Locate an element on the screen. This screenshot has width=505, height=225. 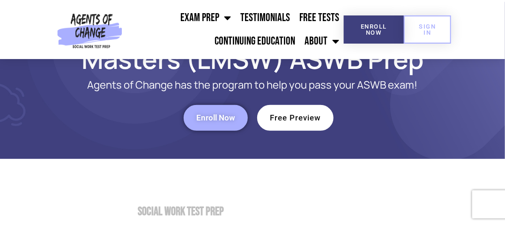
a: Continuing Education is located at coordinates (255, 41).